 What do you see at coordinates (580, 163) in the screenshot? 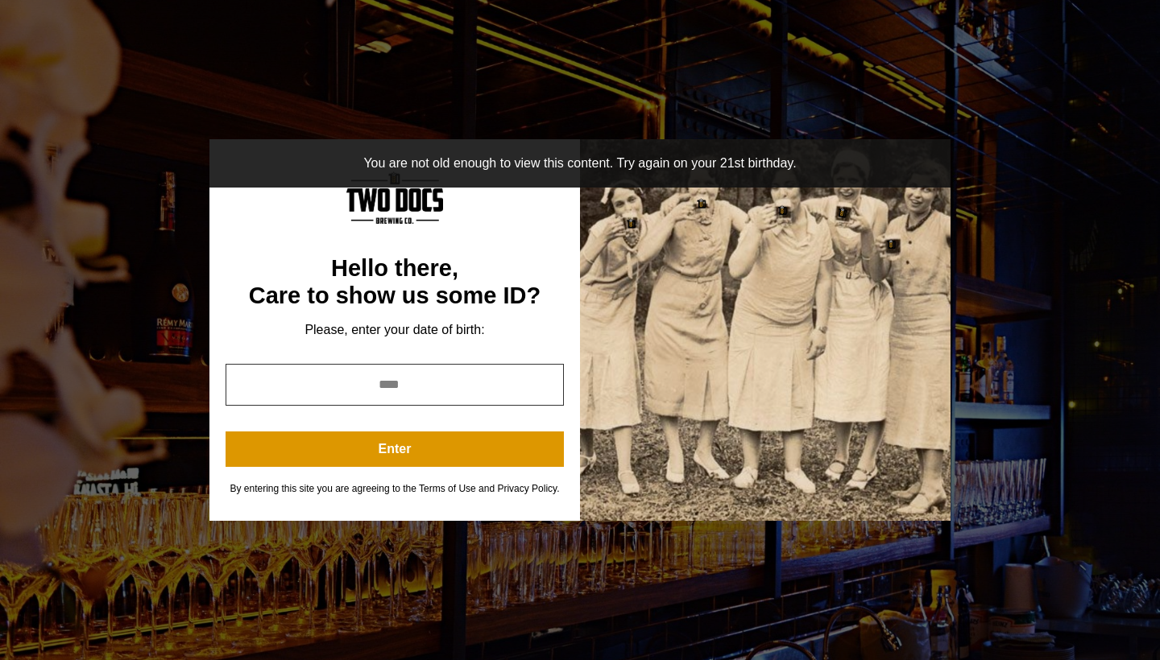
I see `div: You are not old enough to view this content. Try again on your 21st birthday.` at bounding box center [580, 163].